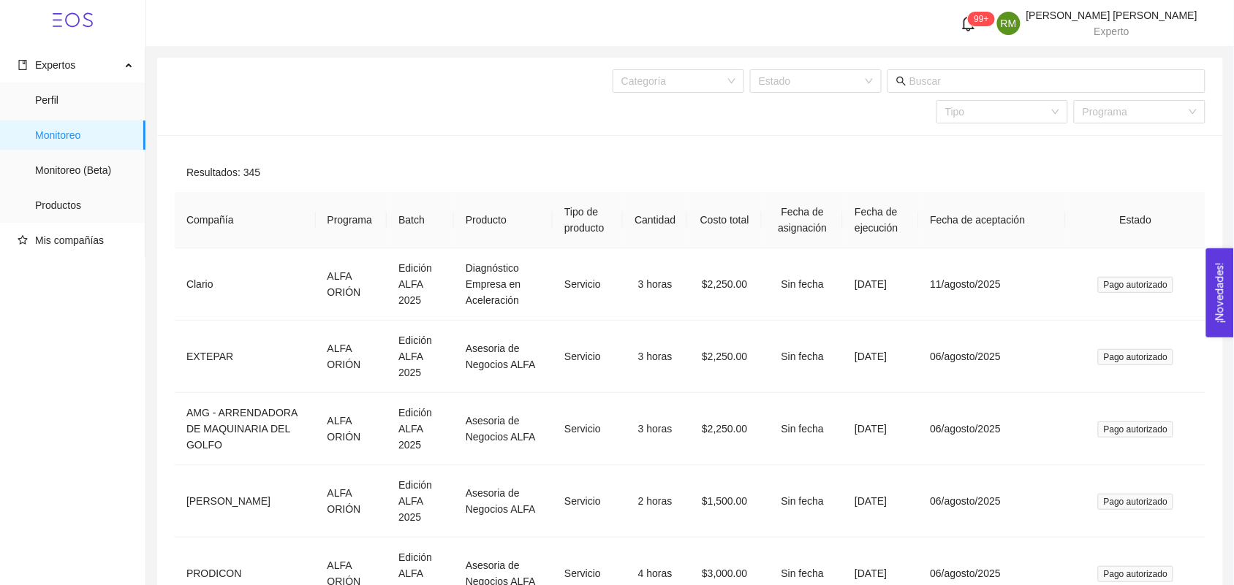 Image resolution: width=1234 pixels, height=585 pixels. What do you see at coordinates (901, 81) in the screenshot?
I see `span: search` at bounding box center [901, 81].